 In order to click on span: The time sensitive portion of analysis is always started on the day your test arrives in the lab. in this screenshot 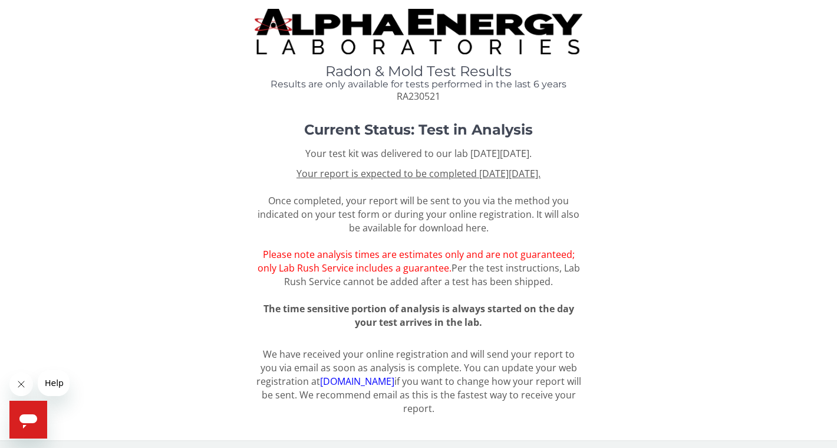, I will do `click(419, 315)`.